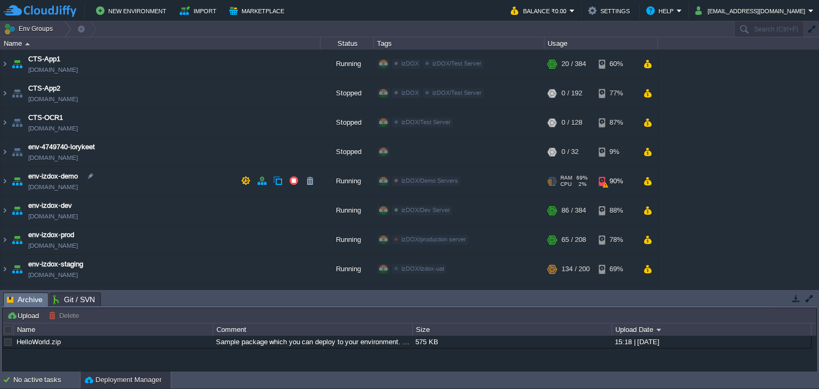 The width and height of the screenshot is (819, 389). I want to click on a: HelloWorld.zip, so click(38, 342).